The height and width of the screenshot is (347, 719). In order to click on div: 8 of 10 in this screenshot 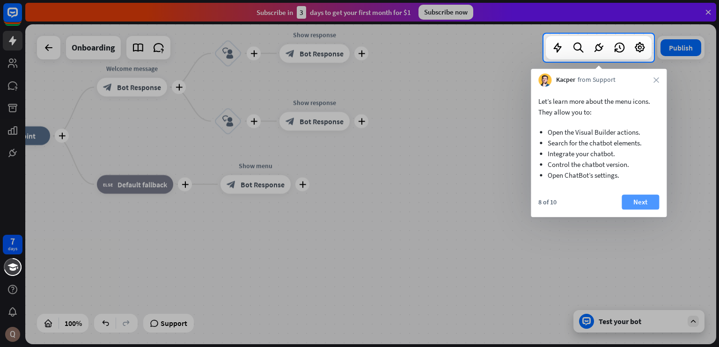, I will do `click(547, 202)`.